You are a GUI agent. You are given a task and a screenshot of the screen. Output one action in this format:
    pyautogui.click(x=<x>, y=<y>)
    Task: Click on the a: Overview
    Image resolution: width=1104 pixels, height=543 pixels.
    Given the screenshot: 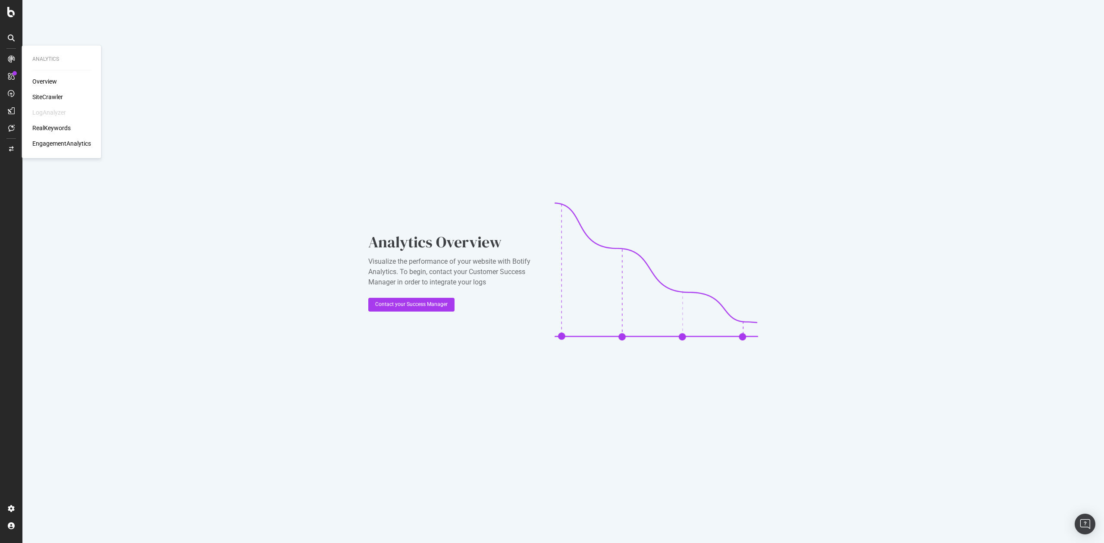 What is the action you would take?
    pyautogui.click(x=44, y=82)
    